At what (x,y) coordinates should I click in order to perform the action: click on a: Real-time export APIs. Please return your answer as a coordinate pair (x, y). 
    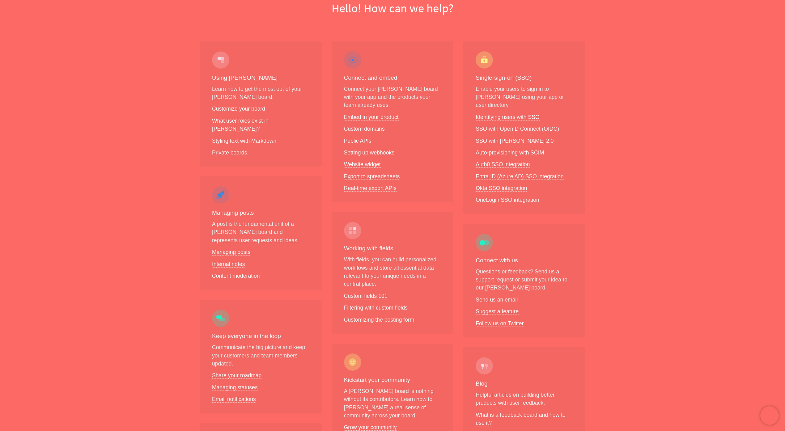
    Looking at the image, I should click on (370, 188).